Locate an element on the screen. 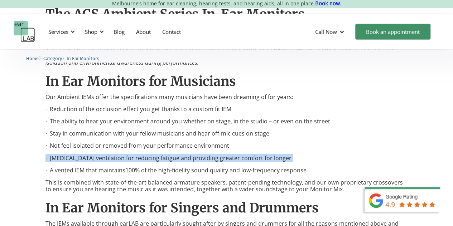  p: Combining a high-fidelity listening experience, soft silicone comfort, and awareness of your imme... is located at coordinates (227, 52).